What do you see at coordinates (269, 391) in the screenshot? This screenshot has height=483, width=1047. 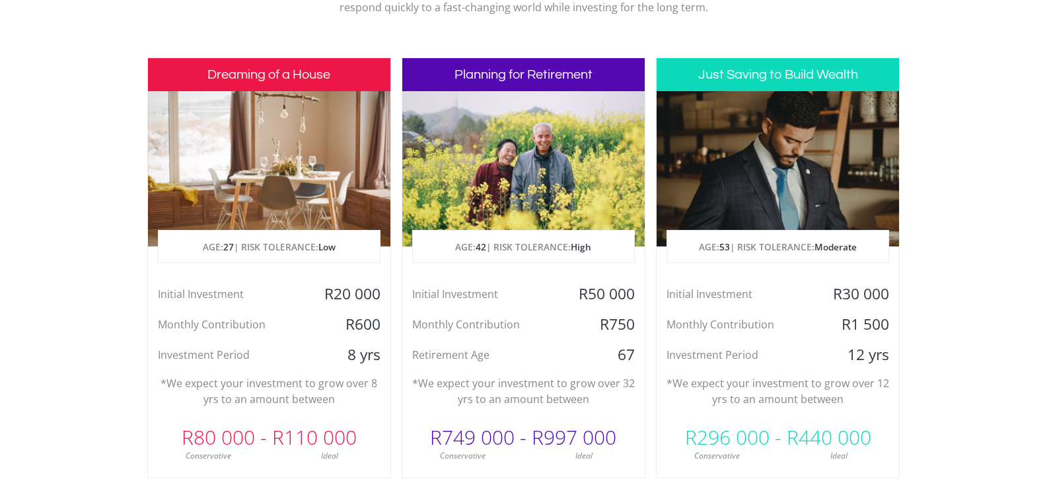 I see `p: *We expect your investment to grow over 8 yrs to an amount between` at bounding box center [269, 391].